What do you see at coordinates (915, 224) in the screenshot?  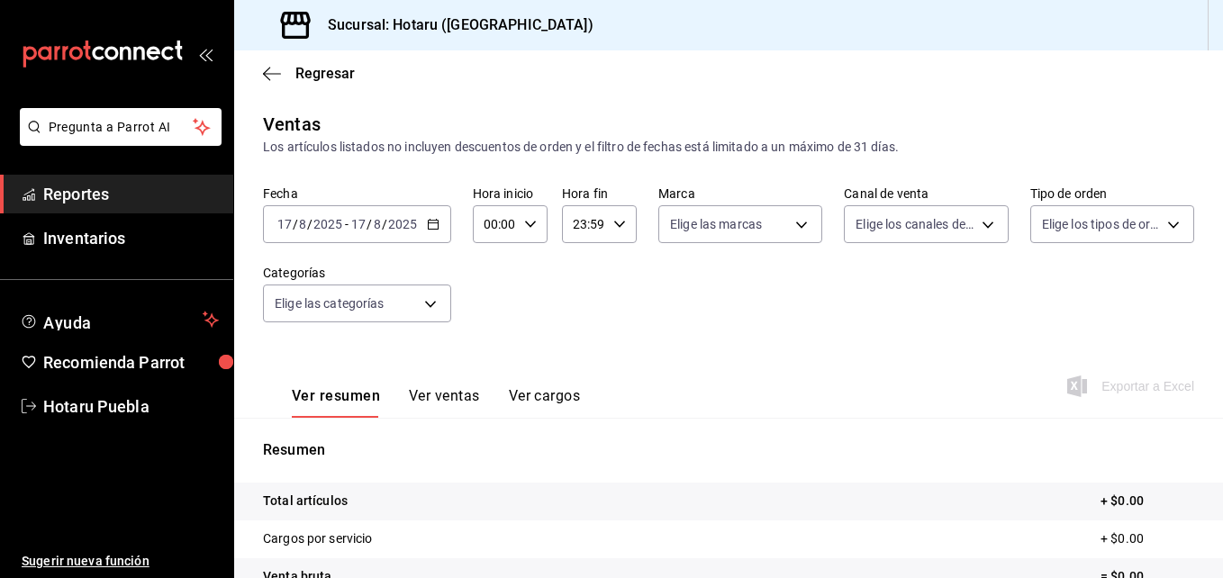 I see `span: Elige los canales de venta` at bounding box center [915, 224].